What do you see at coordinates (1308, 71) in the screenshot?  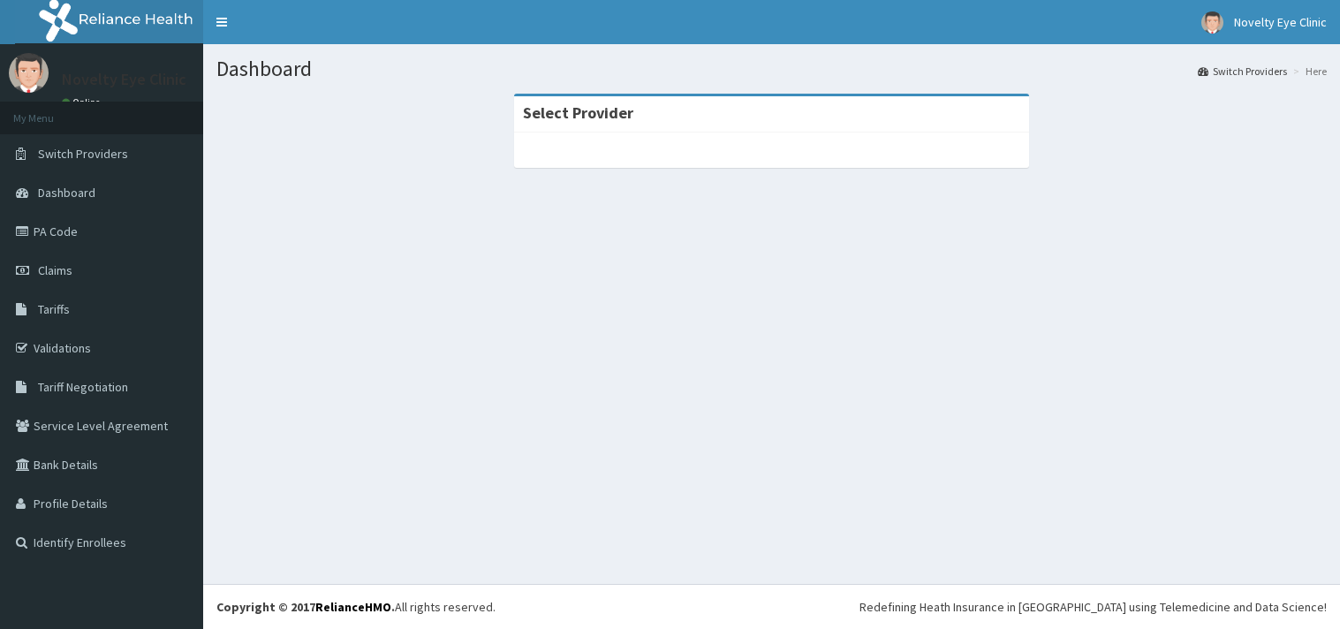 I see `li: Here` at bounding box center [1308, 71].